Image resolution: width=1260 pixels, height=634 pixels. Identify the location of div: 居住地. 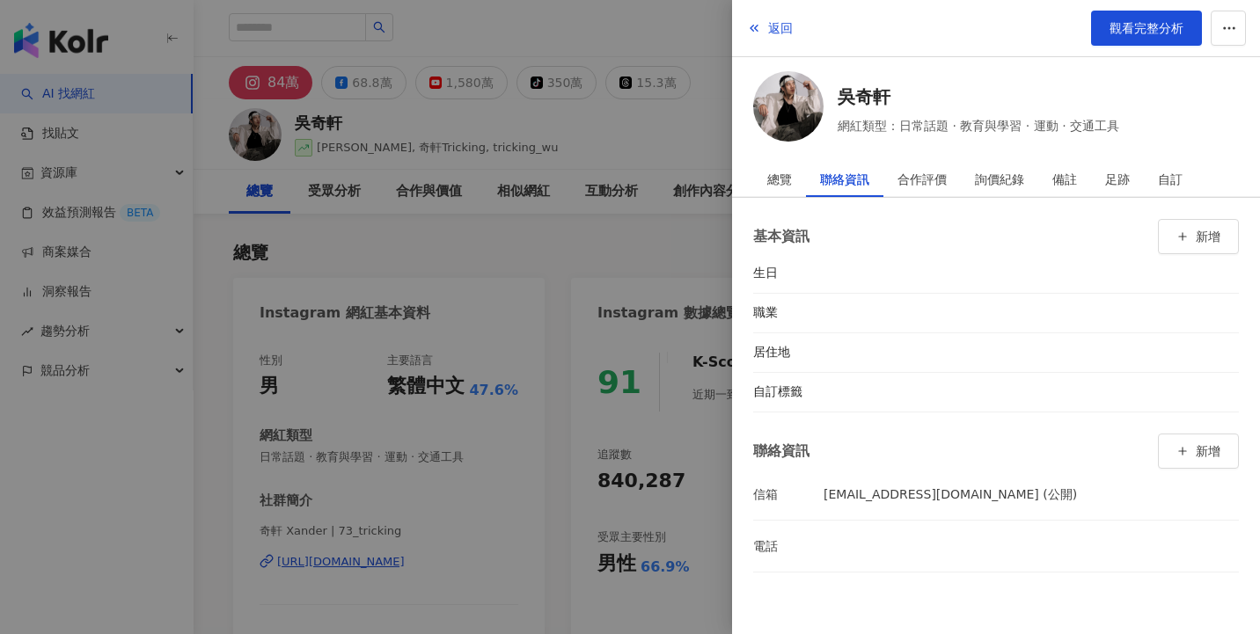
(788, 353).